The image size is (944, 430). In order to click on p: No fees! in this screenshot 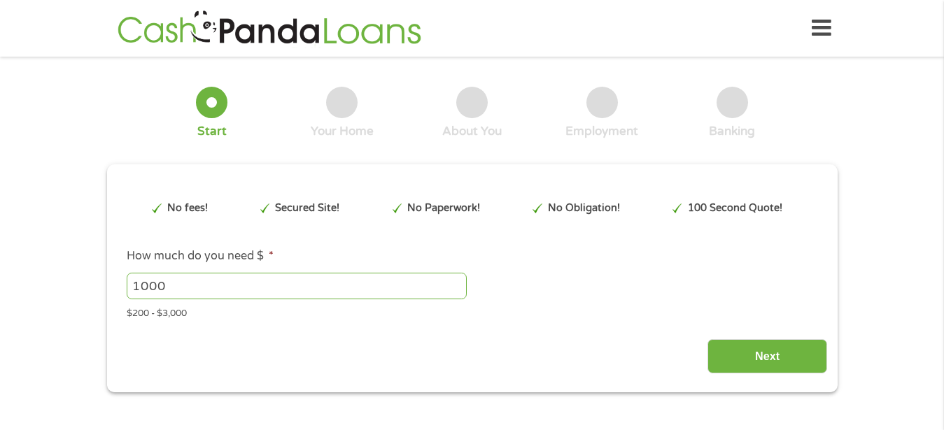, I will do `click(187, 208)`.